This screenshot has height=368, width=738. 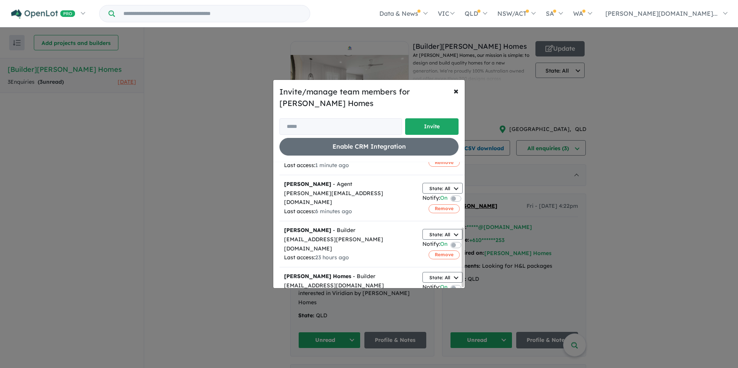 I want to click on span: 1 minute ago, so click(x=332, y=165).